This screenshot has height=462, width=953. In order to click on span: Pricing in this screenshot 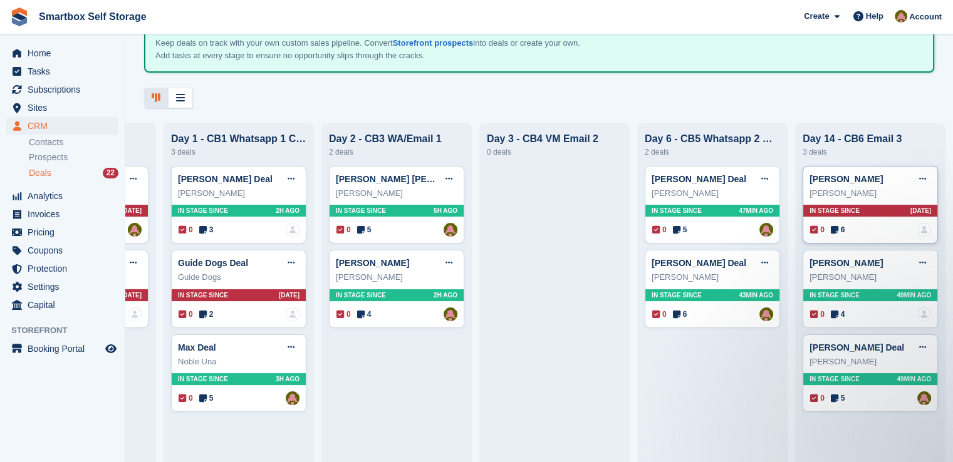, I will do `click(65, 232)`.